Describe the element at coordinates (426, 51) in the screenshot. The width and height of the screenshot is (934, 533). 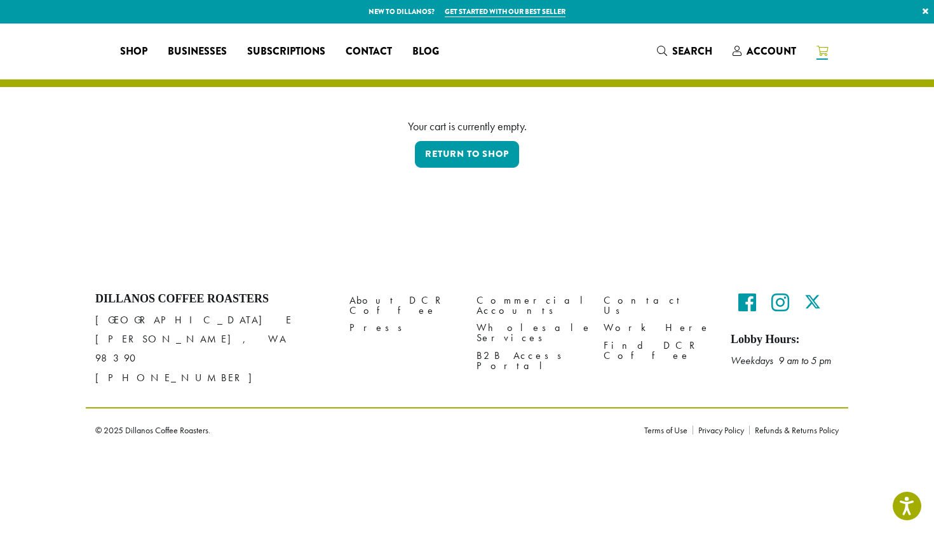
I see `span: Blog` at that location.